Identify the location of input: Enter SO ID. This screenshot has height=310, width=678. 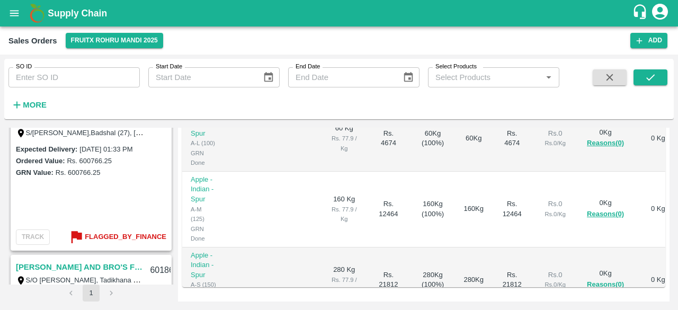
(74, 77).